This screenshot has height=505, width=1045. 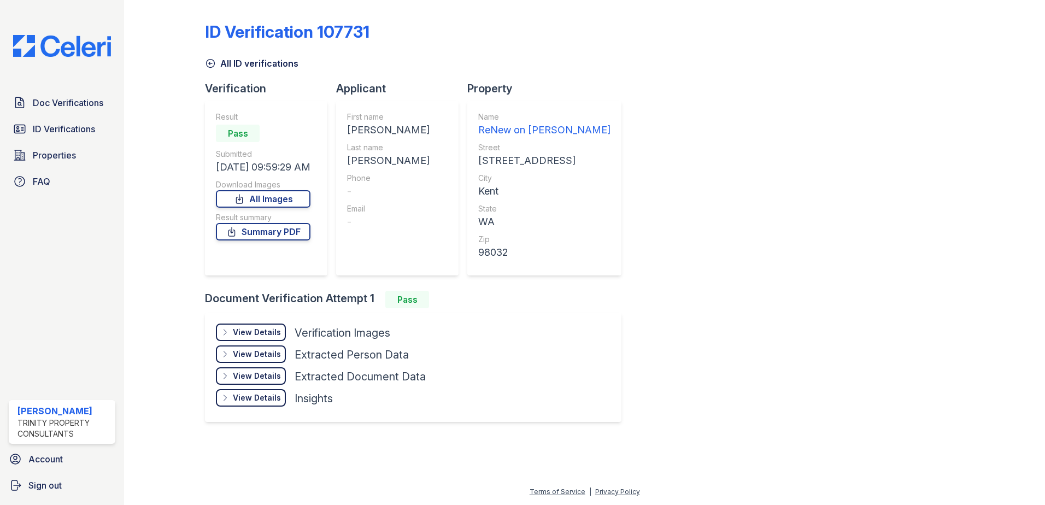 What do you see at coordinates (287, 32) in the screenshot?
I see `div: ID Verification 107731` at bounding box center [287, 32].